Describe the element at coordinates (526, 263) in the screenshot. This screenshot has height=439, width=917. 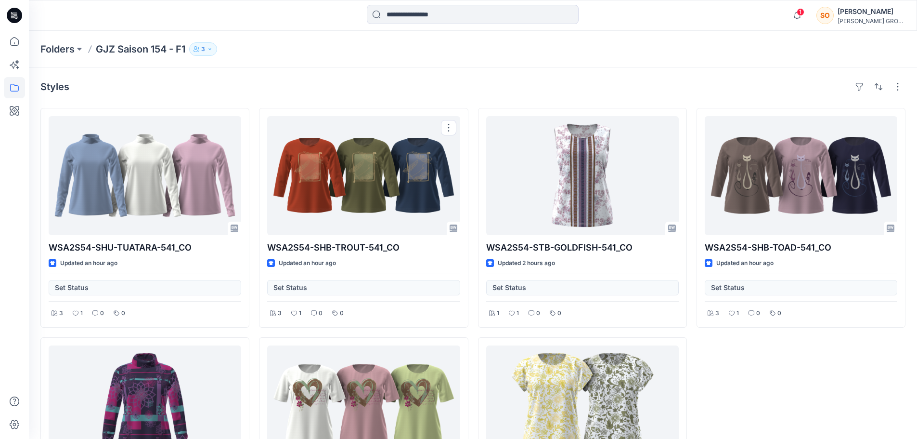
I see `p: Updated 2 hours ago` at that location.